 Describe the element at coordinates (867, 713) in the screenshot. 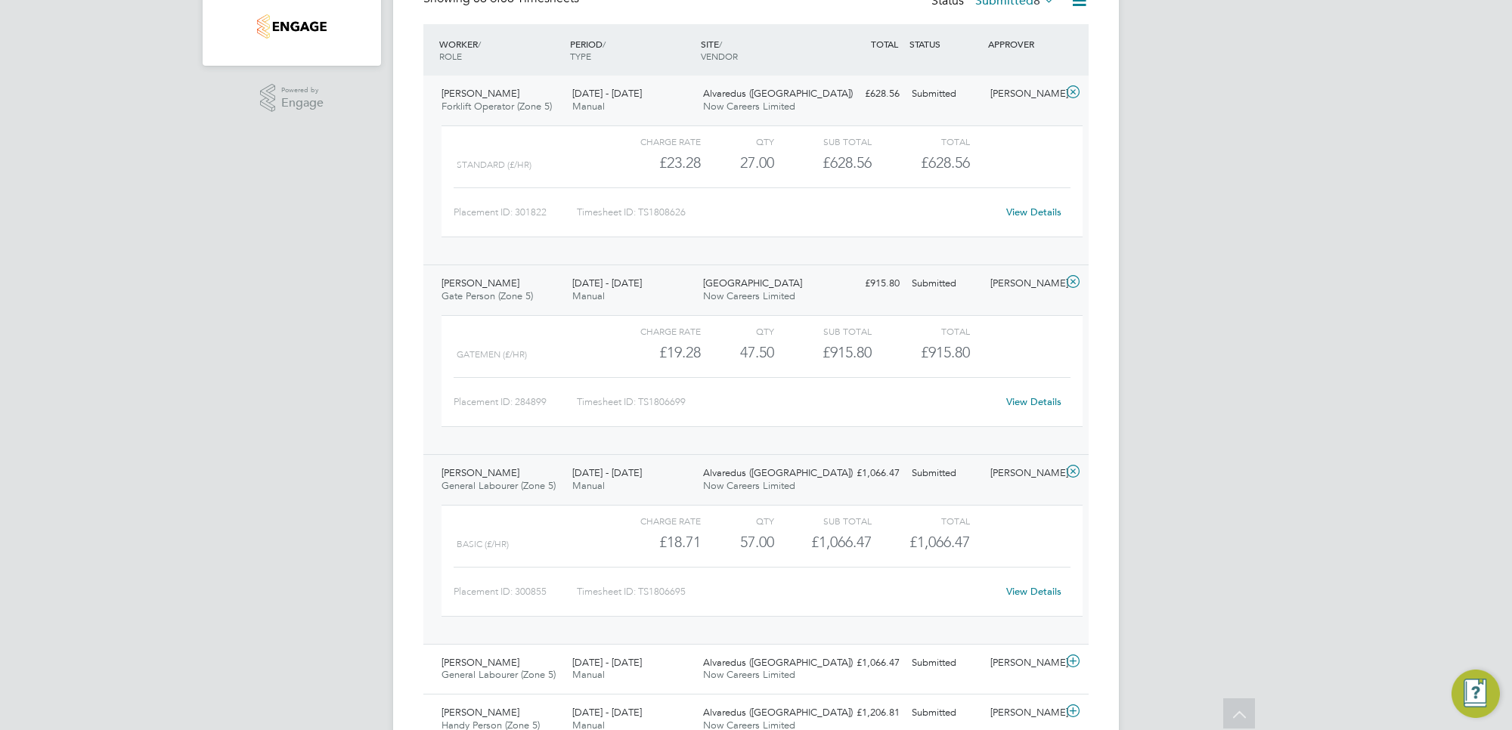

I see `div: £1,206.81` at that location.